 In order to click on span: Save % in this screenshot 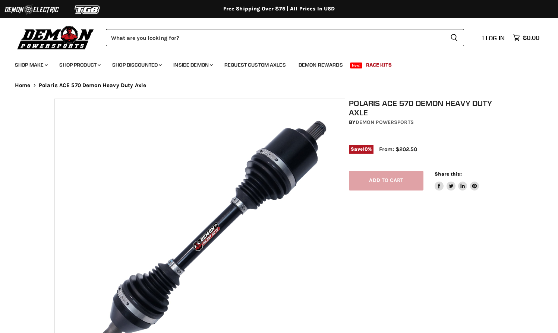, I will do `click(361, 149)`.